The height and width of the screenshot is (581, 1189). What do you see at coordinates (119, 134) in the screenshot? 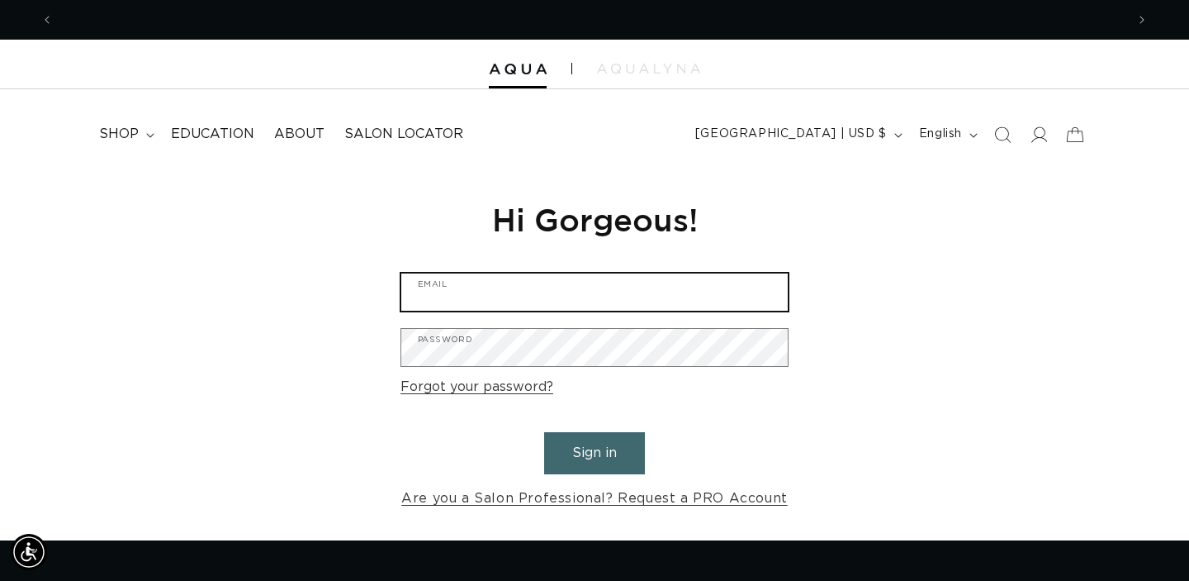
I see `span: shop` at bounding box center [119, 134].